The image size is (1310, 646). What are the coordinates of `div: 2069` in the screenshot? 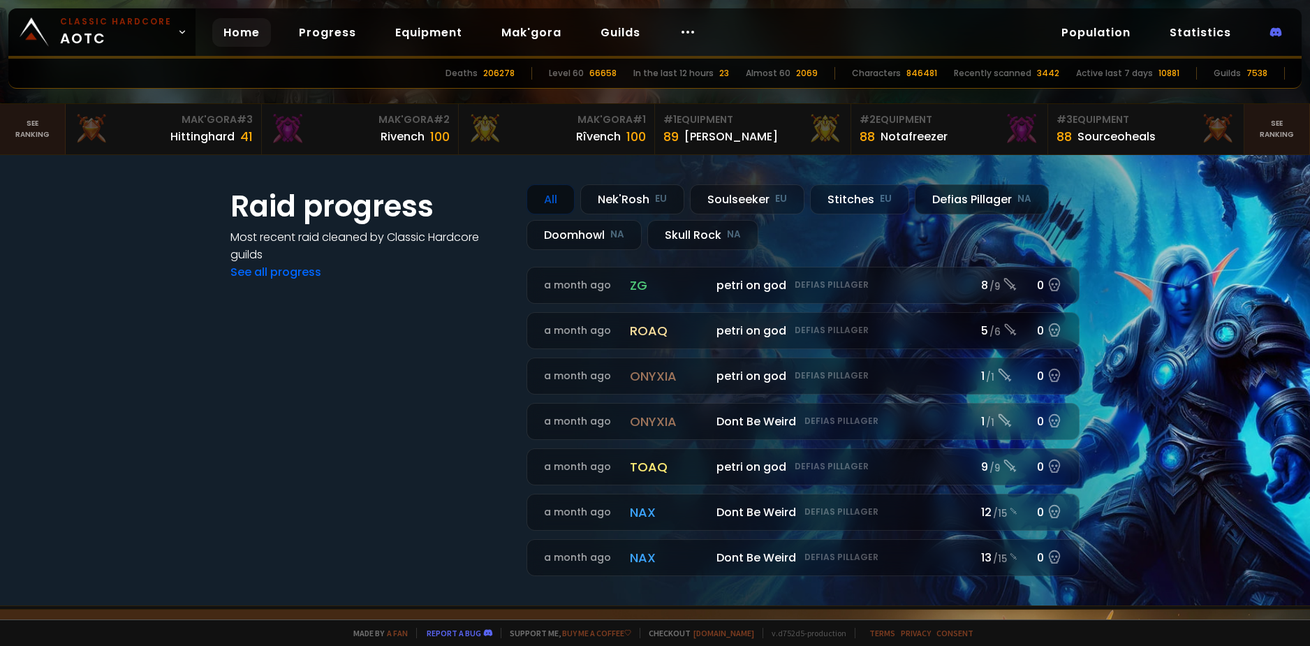 It's located at (806, 73).